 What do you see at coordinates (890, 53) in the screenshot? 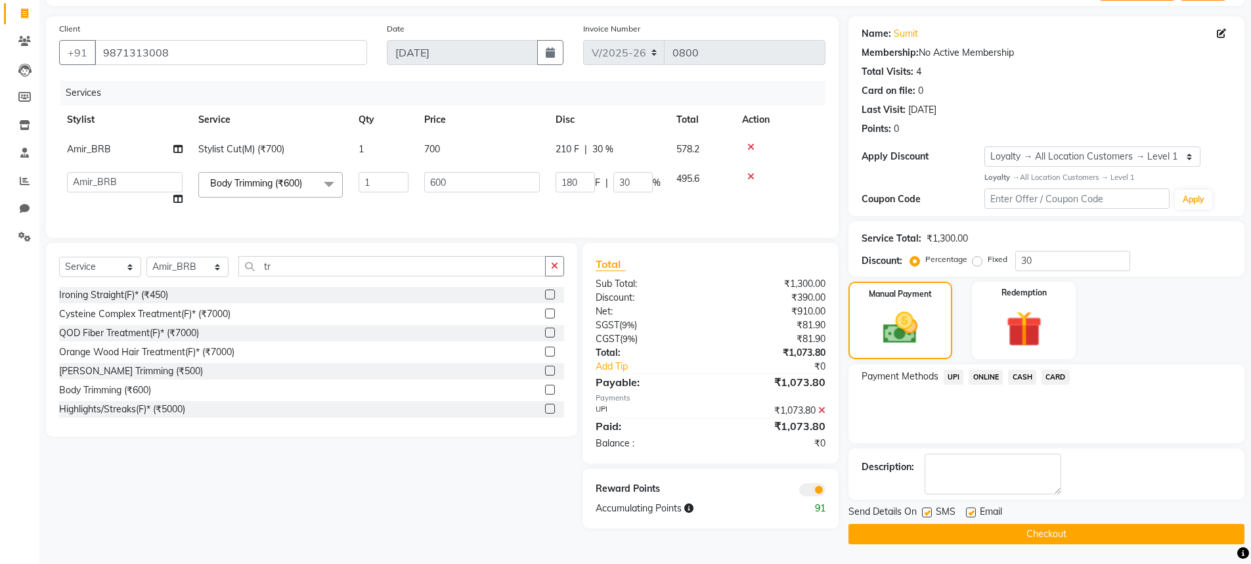
I see `div: Membership:` at bounding box center [890, 53].